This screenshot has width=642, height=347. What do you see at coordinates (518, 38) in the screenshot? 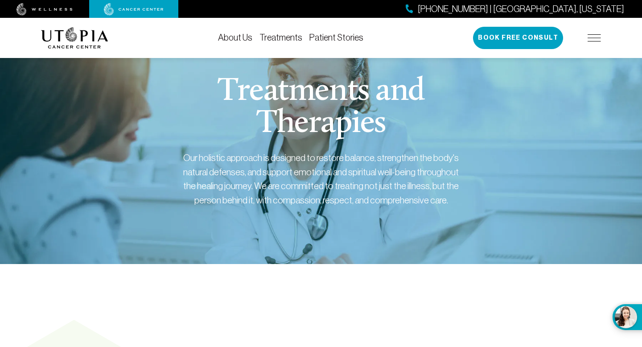
I see `button: Book Free Consult` at bounding box center [518, 38].